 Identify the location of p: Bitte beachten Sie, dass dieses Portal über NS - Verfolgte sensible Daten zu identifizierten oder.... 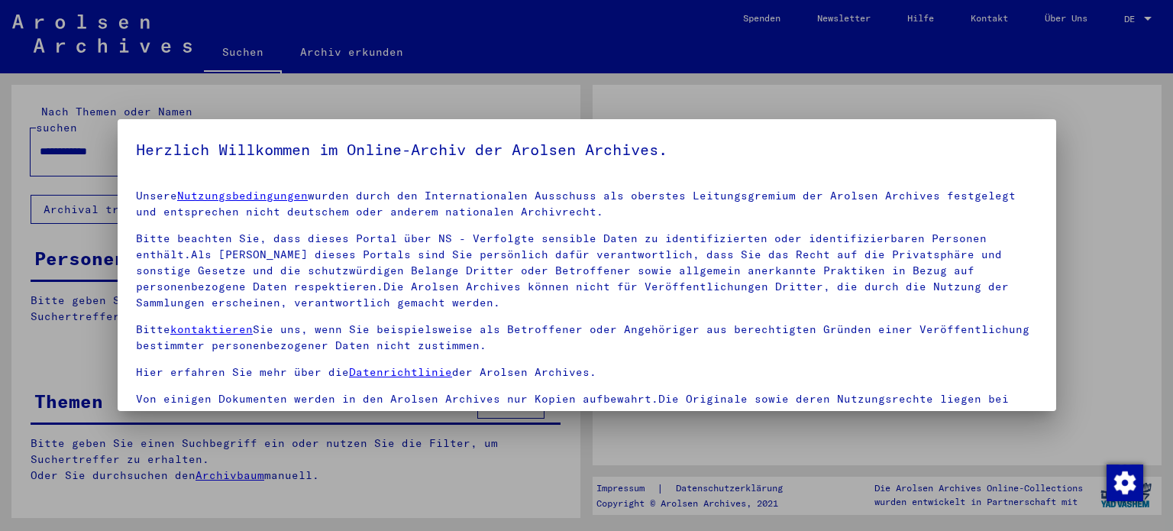
(586, 270).